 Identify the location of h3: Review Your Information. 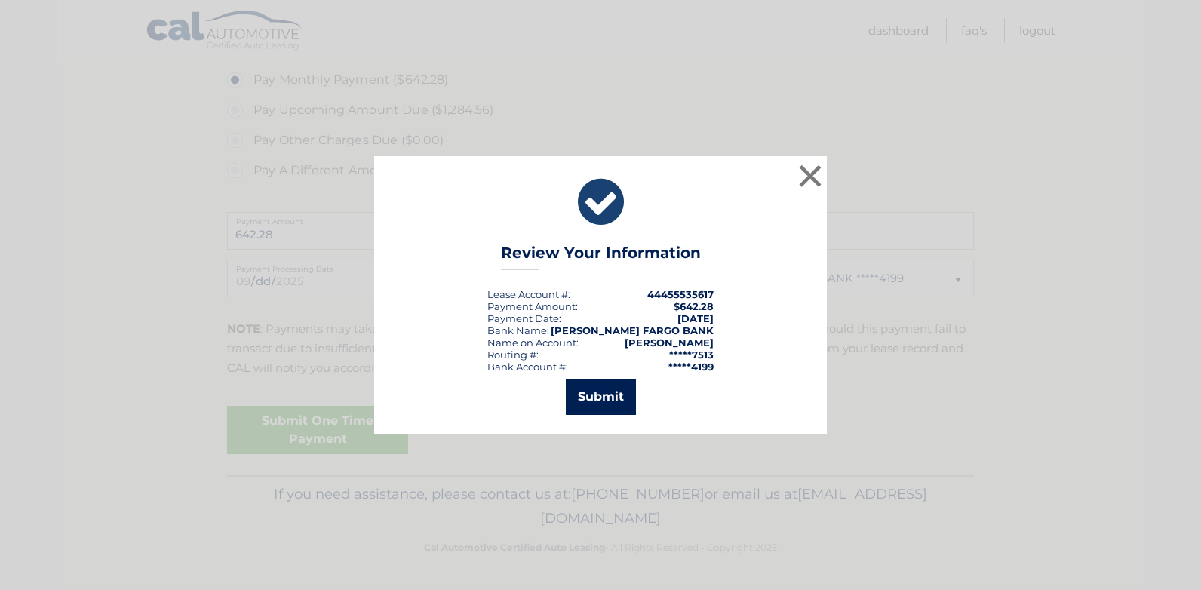
(600, 256).